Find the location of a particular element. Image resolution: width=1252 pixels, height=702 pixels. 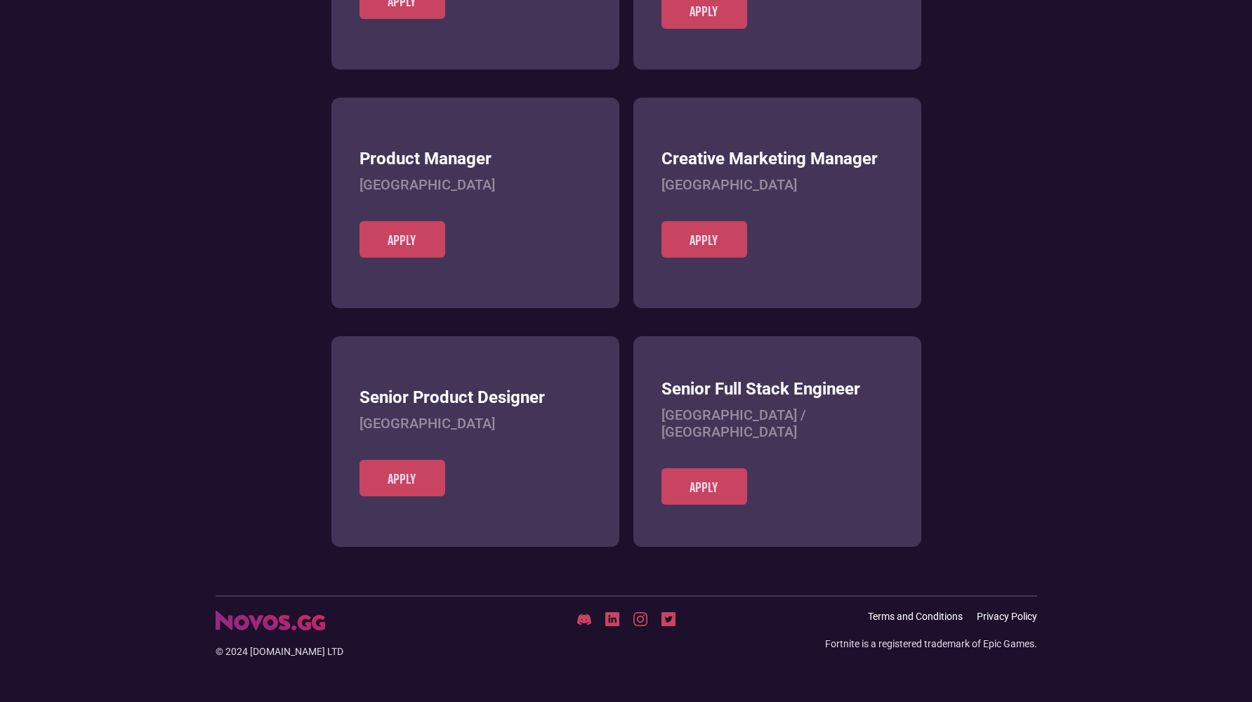

h3: Product Manager is located at coordinates (475, 159).